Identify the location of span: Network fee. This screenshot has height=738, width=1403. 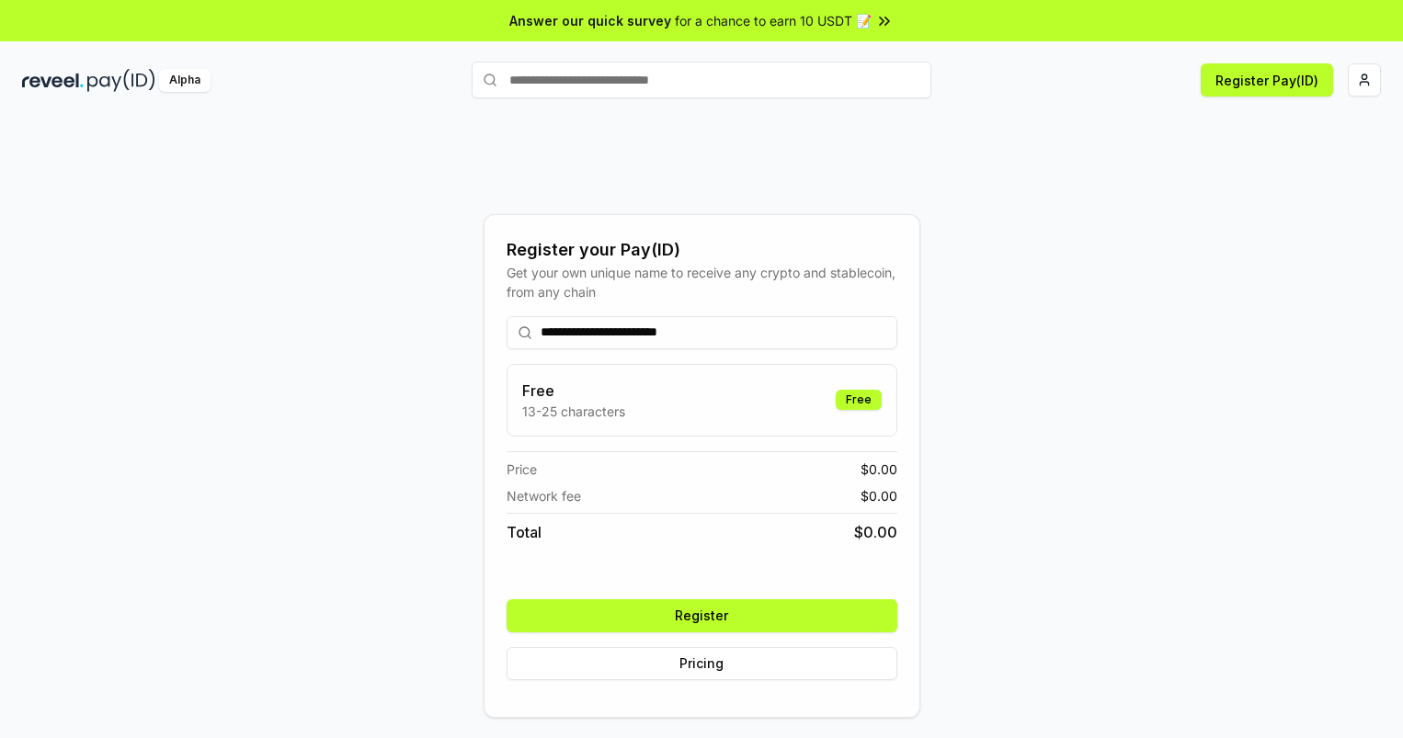
(543, 496).